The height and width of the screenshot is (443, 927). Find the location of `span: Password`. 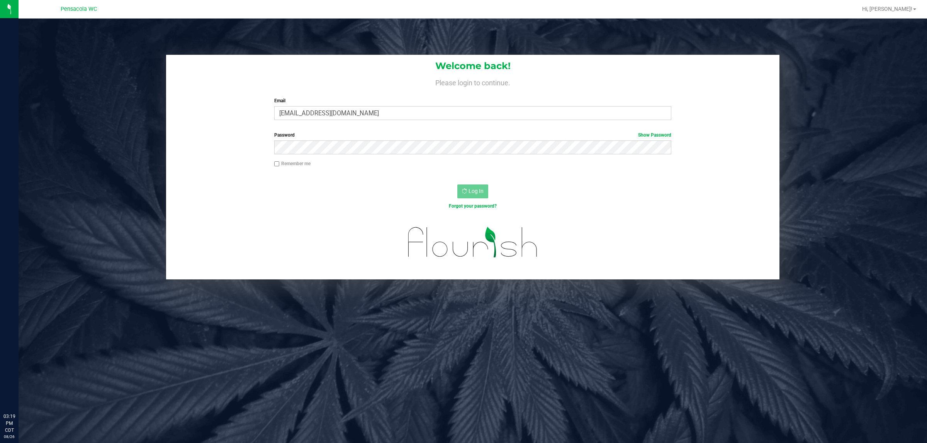

span: Password is located at coordinates (284, 135).